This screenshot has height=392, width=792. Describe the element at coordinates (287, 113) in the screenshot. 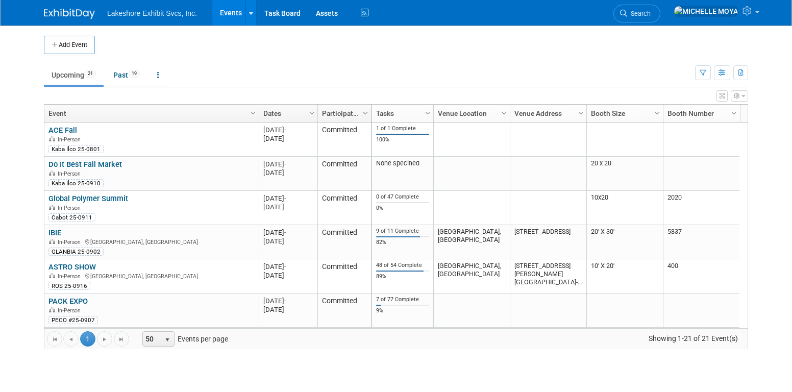

I see `a: Dates` at that location.